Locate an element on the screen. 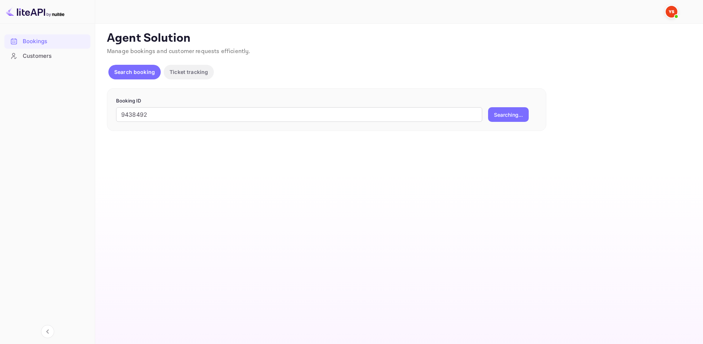  p: Booking ID is located at coordinates (326, 101).